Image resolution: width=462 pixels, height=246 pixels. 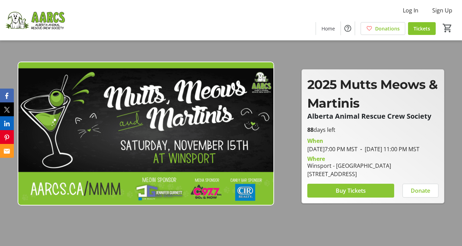 What do you see at coordinates (316, 159) in the screenshot?
I see `div: Where` at bounding box center [316, 159].